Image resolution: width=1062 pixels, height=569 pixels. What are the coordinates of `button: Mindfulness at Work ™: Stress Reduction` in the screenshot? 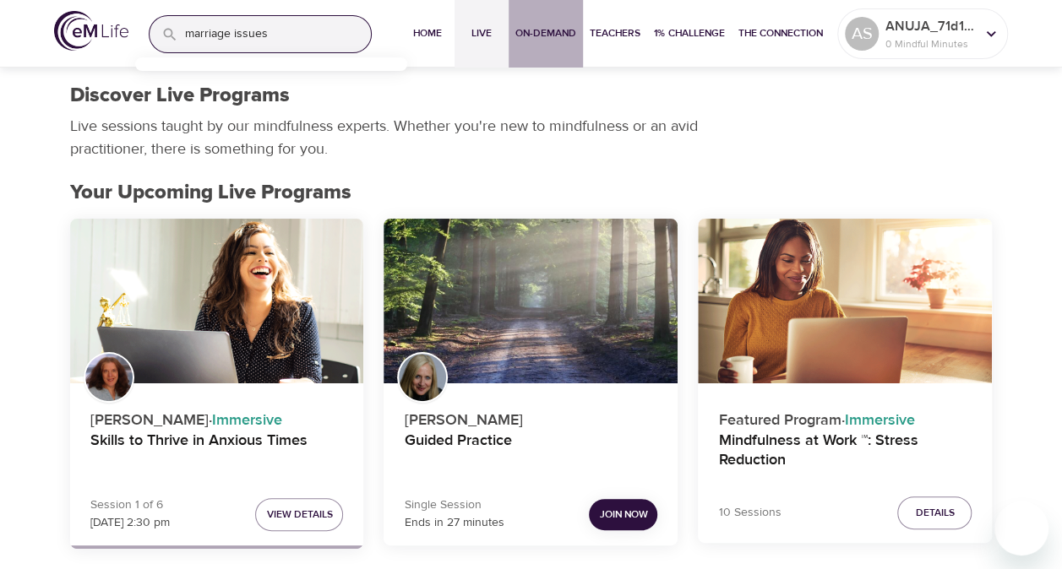 It's located at (845, 302).